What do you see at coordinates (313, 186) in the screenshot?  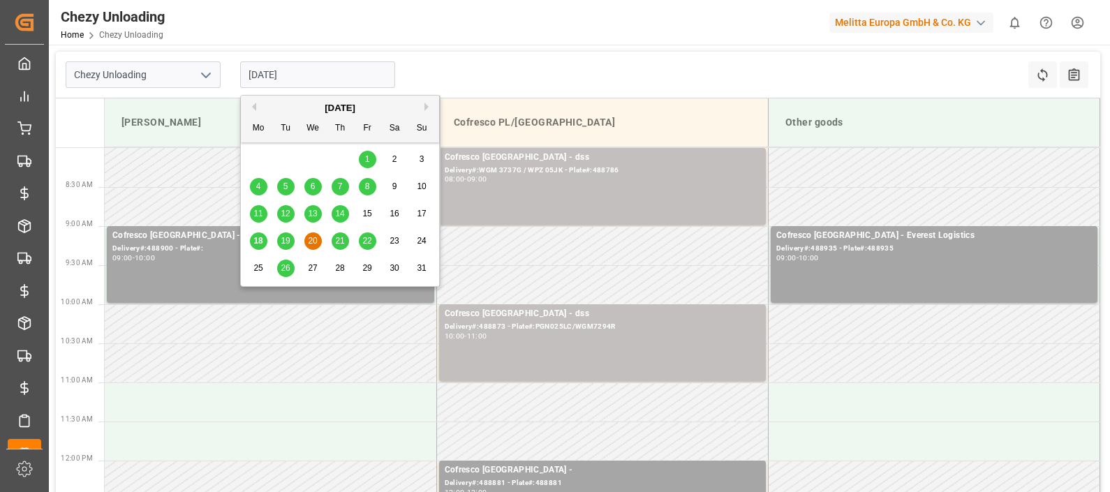 I see `div: Choose Wednesday, August 6th, 2025` at bounding box center [313, 186].